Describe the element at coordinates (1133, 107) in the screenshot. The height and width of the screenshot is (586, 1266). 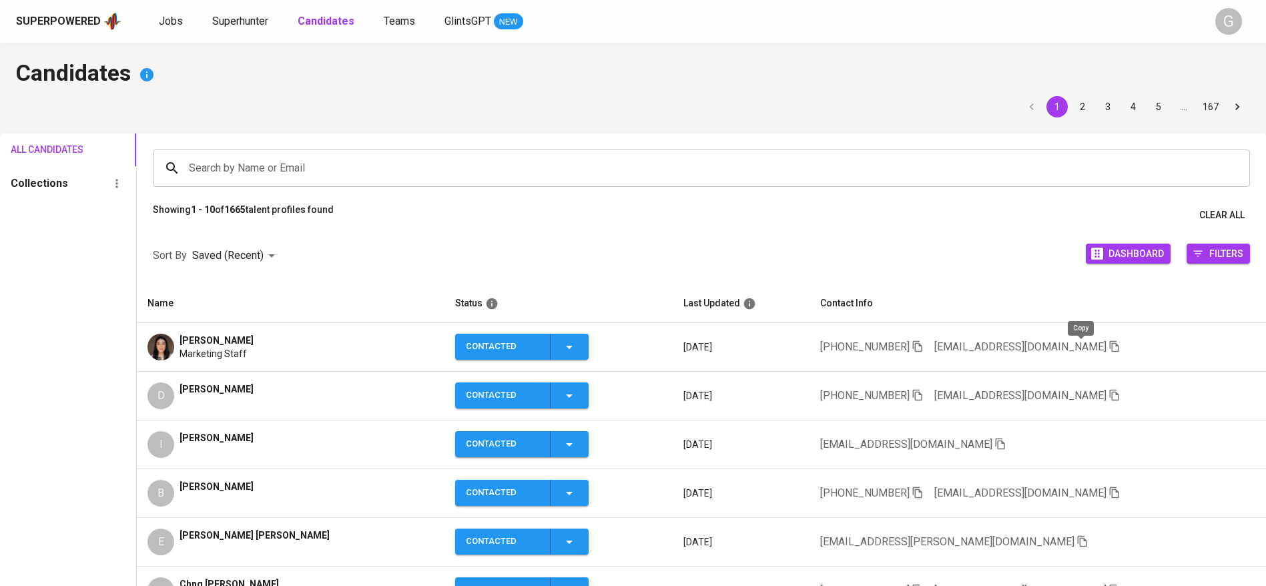
I see `button: Go to page 4` at that location.